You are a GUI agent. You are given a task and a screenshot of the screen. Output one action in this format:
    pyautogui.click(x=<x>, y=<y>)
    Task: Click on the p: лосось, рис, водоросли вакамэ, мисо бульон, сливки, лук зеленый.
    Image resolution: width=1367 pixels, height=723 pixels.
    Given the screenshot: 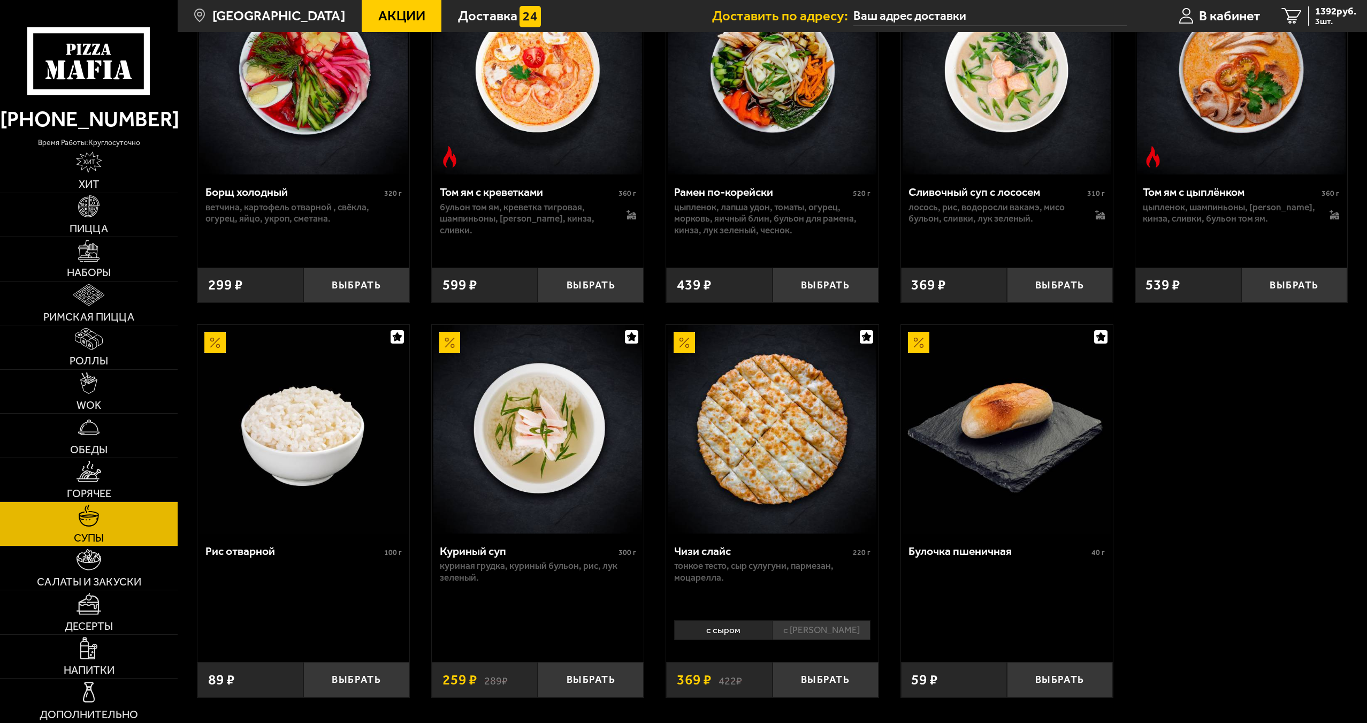 What is the action you would take?
    pyautogui.click(x=994, y=213)
    